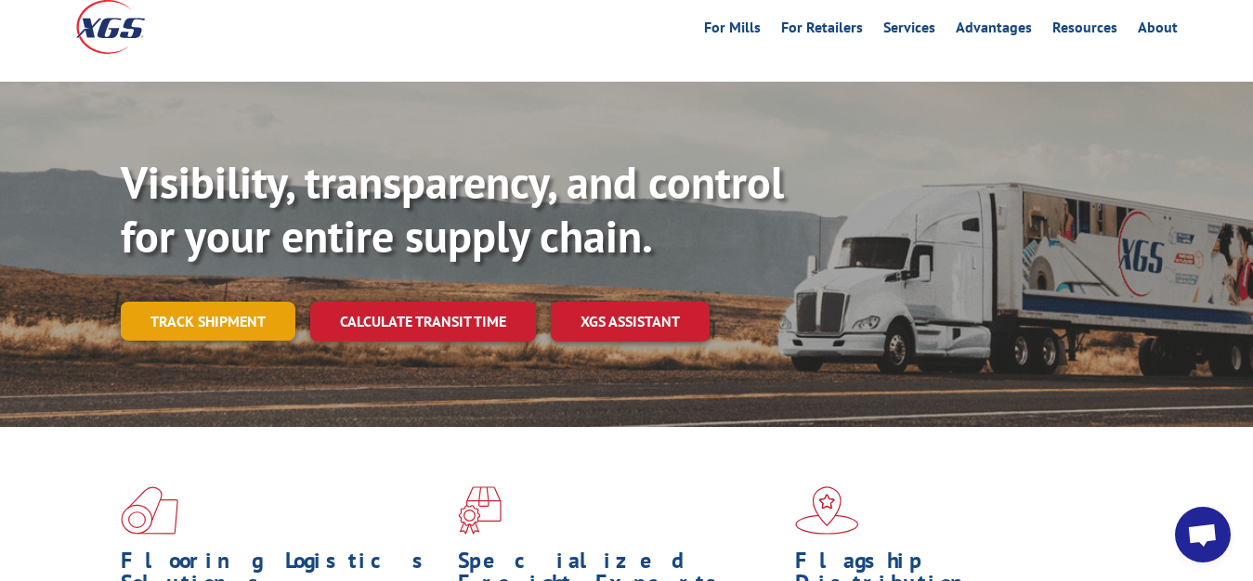  What do you see at coordinates (827, 511) in the screenshot?
I see `img: xgs-icon-flagship-distribution-model-red` at bounding box center [827, 511].